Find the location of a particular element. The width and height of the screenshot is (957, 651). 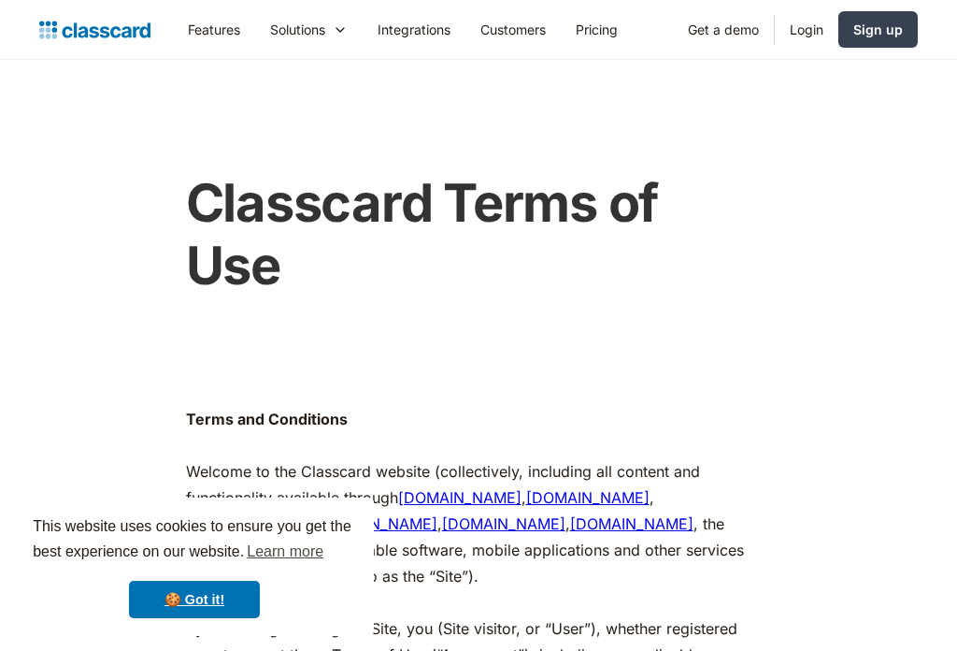

a: Customers is located at coordinates (513, 29).